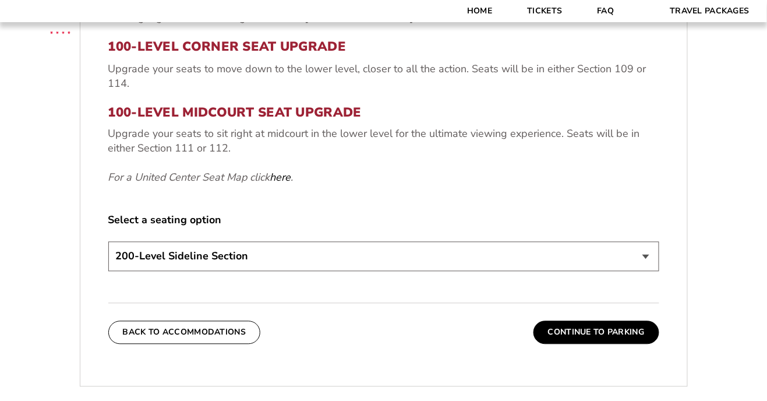 The image size is (767, 401). Describe the element at coordinates (384, 220) in the screenshot. I see `label: Select a seating option` at that location.